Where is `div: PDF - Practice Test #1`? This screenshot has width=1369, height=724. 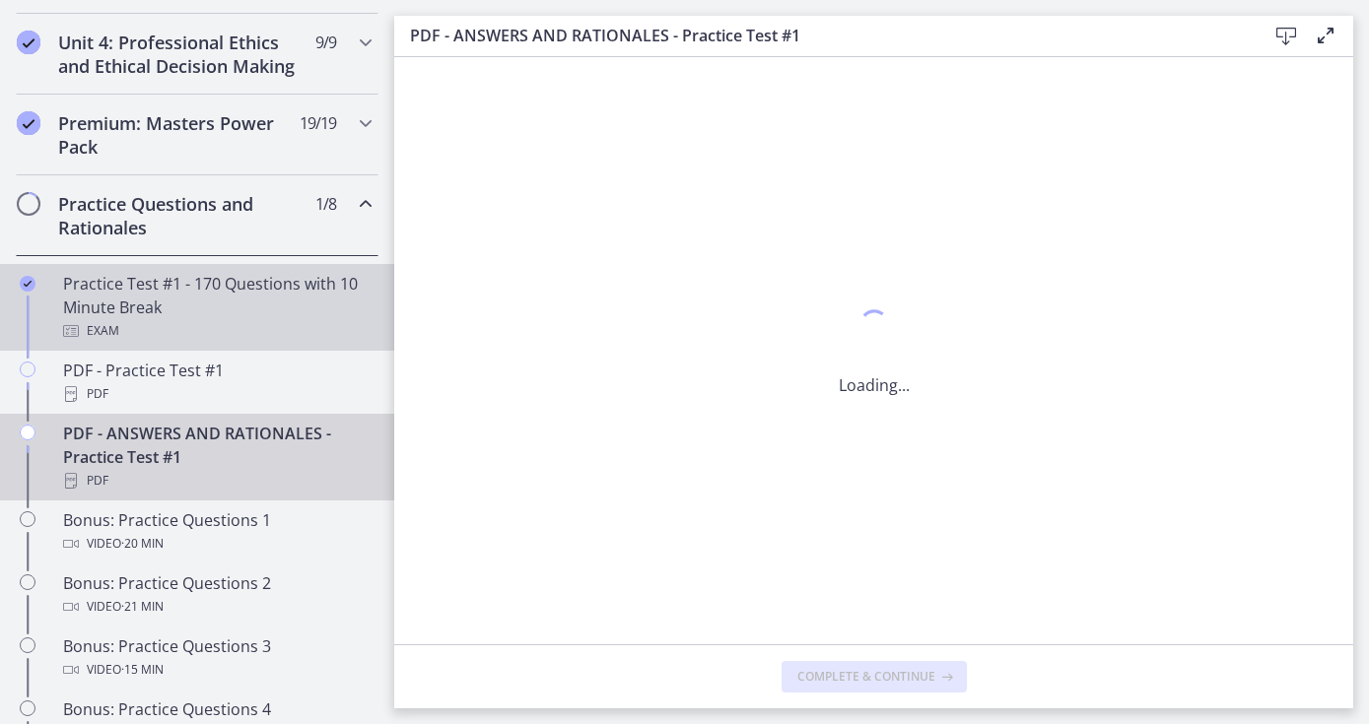 div: PDF - Practice Test #1 is located at coordinates (217, 382).